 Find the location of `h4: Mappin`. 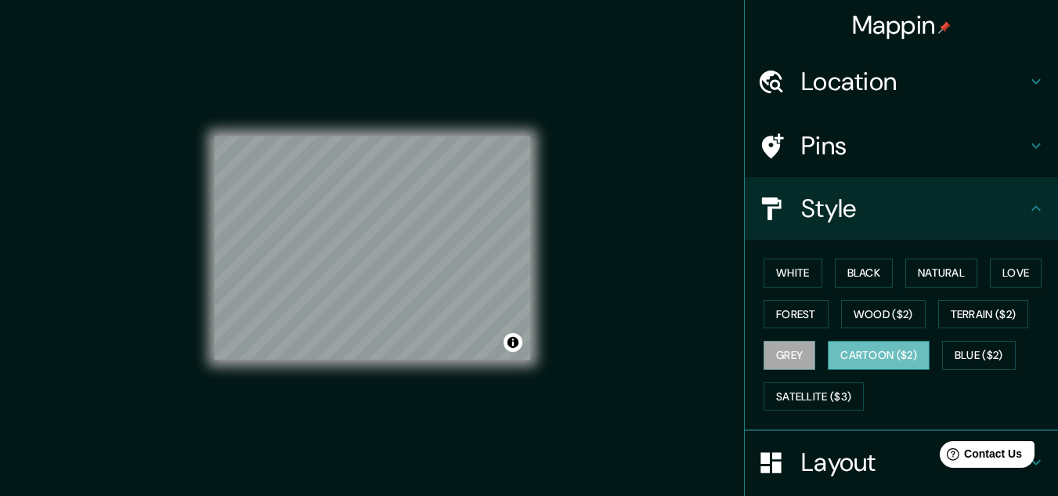

h4: Mappin is located at coordinates (901, 25).